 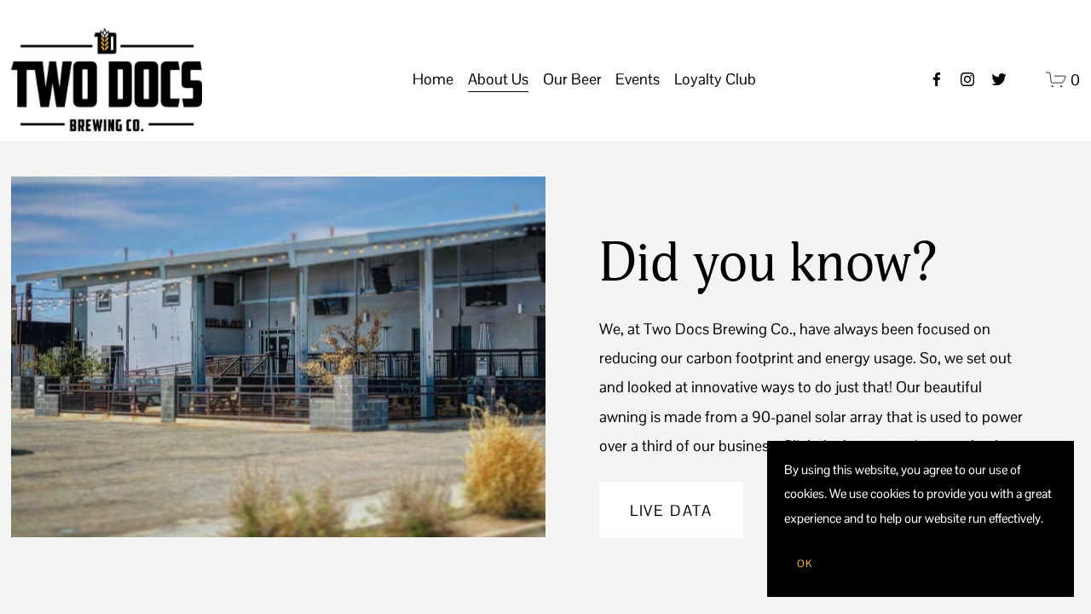 I want to click on span: Loyalty Club, so click(x=715, y=79).